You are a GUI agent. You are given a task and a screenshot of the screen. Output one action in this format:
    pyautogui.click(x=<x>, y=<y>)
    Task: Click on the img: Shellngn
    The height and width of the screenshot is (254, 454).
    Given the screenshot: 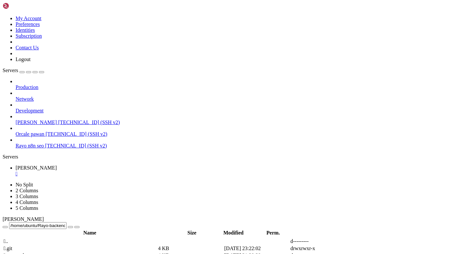 What is the action you would take?
    pyautogui.click(x=21, y=6)
    